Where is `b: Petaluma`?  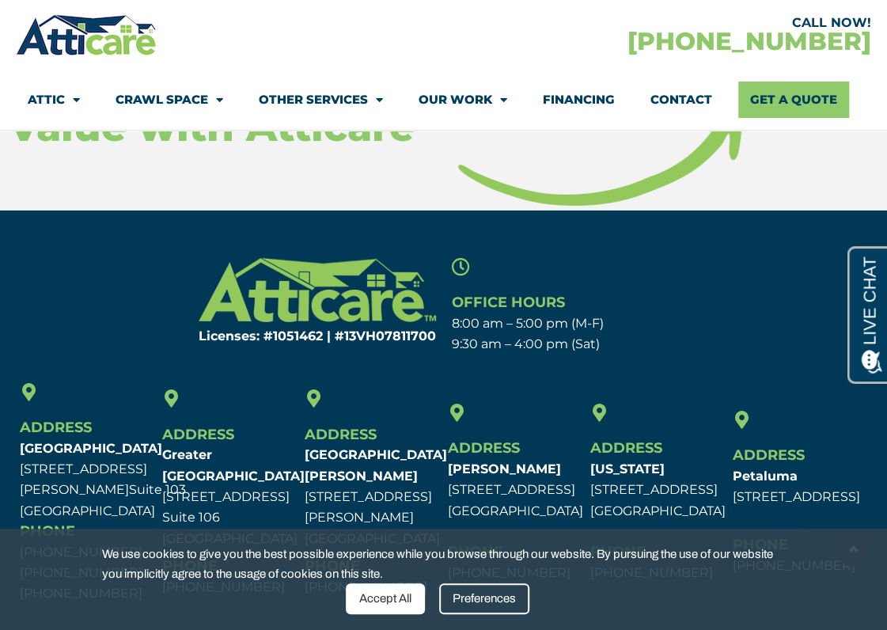
b: Petaluma is located at coordinates (765, 476).